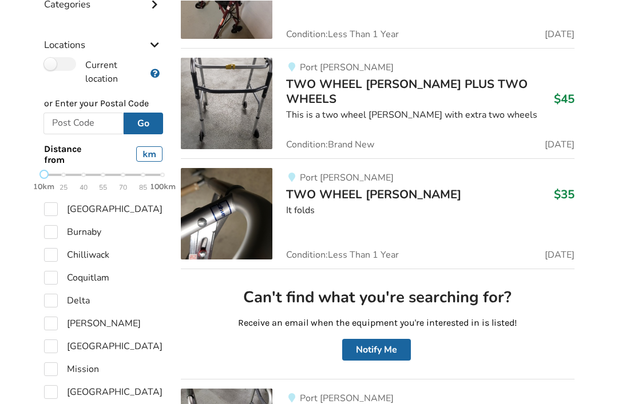 Image resolution: width=618 pixels, height=404 pixels. Describe the element at coordinates (226, 103) in the screenshot. I see `img: mobility-two wheel walker plus two wheels` at that location.